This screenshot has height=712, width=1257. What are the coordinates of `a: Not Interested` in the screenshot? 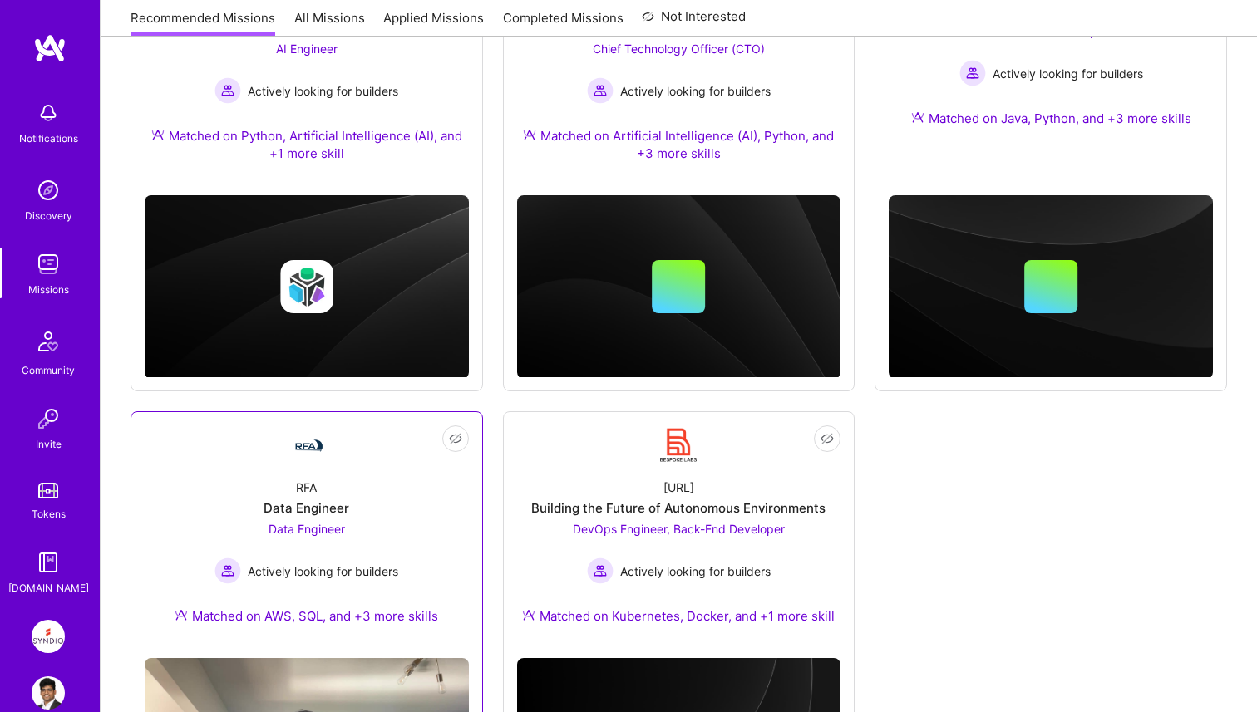 It's located at (693, 22).